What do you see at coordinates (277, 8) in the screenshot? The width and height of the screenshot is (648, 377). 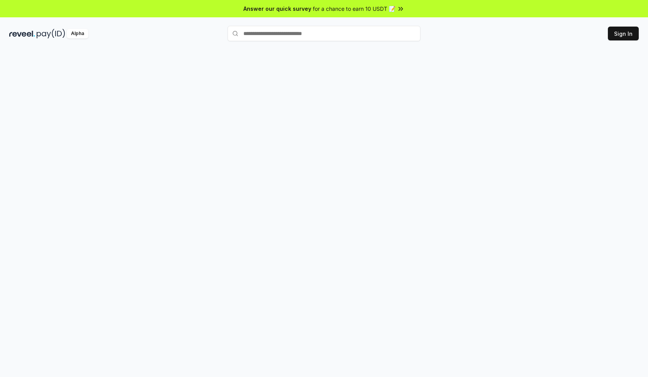 I see `span: Answer our quick survey` at bounding box center [277, 8].